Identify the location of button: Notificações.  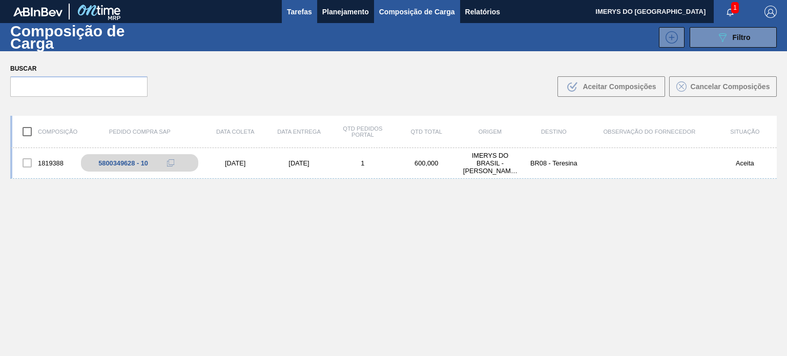
(731, 12).